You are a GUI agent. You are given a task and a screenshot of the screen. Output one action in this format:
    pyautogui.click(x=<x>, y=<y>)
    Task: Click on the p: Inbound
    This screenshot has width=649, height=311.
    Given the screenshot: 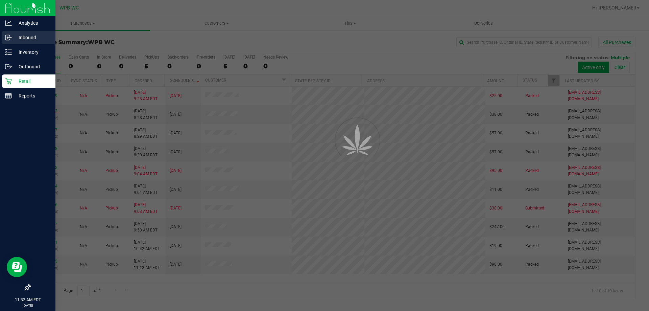 What is the action you would take?
    pyautogui.click(x=32, y=38)
    